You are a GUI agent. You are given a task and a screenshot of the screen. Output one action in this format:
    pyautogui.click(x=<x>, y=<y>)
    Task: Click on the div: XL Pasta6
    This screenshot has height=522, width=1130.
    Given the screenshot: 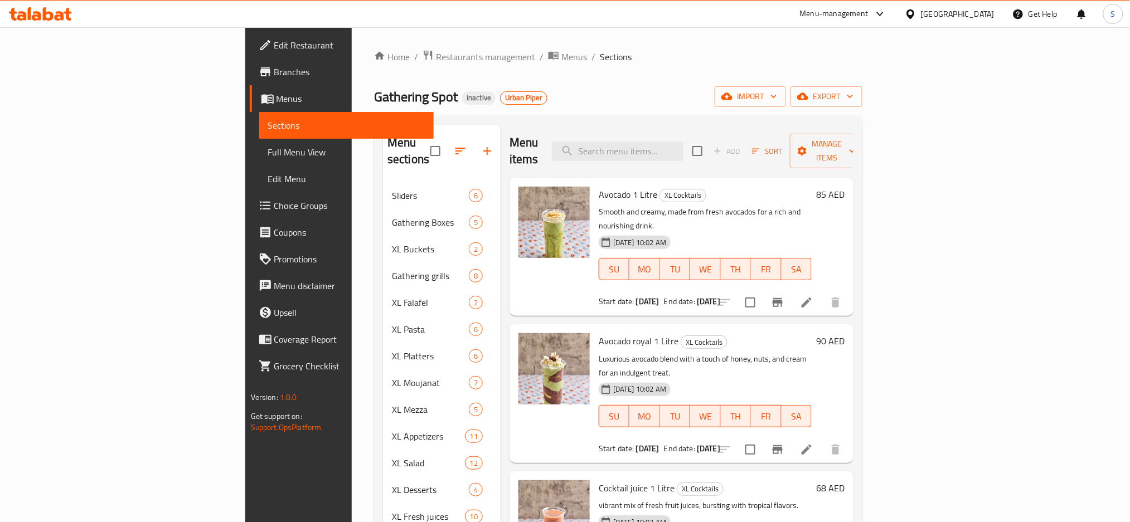 What is the action you would take?
    pyautogui.click(x=442, y=329)
    